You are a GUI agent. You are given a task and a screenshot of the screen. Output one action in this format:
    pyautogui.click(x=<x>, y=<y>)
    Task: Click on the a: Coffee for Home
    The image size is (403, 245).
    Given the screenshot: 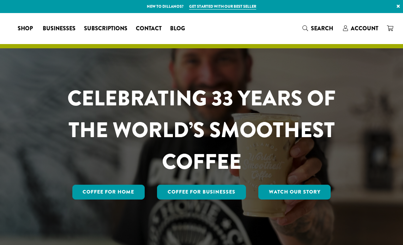 What is the action you would take?
    pyautogui.click(x=109, y=192)
    